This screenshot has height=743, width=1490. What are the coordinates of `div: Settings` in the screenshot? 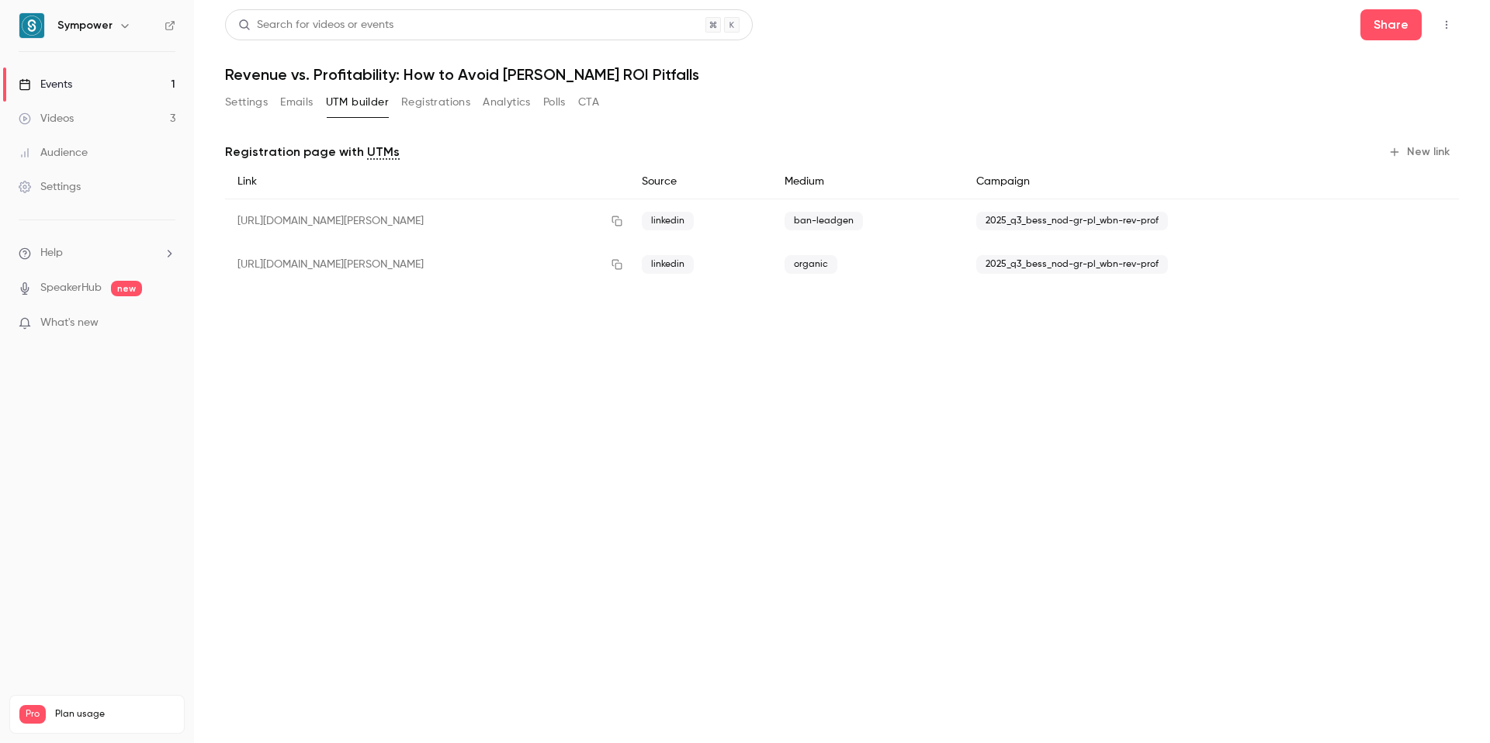 It's located at (50, 187).